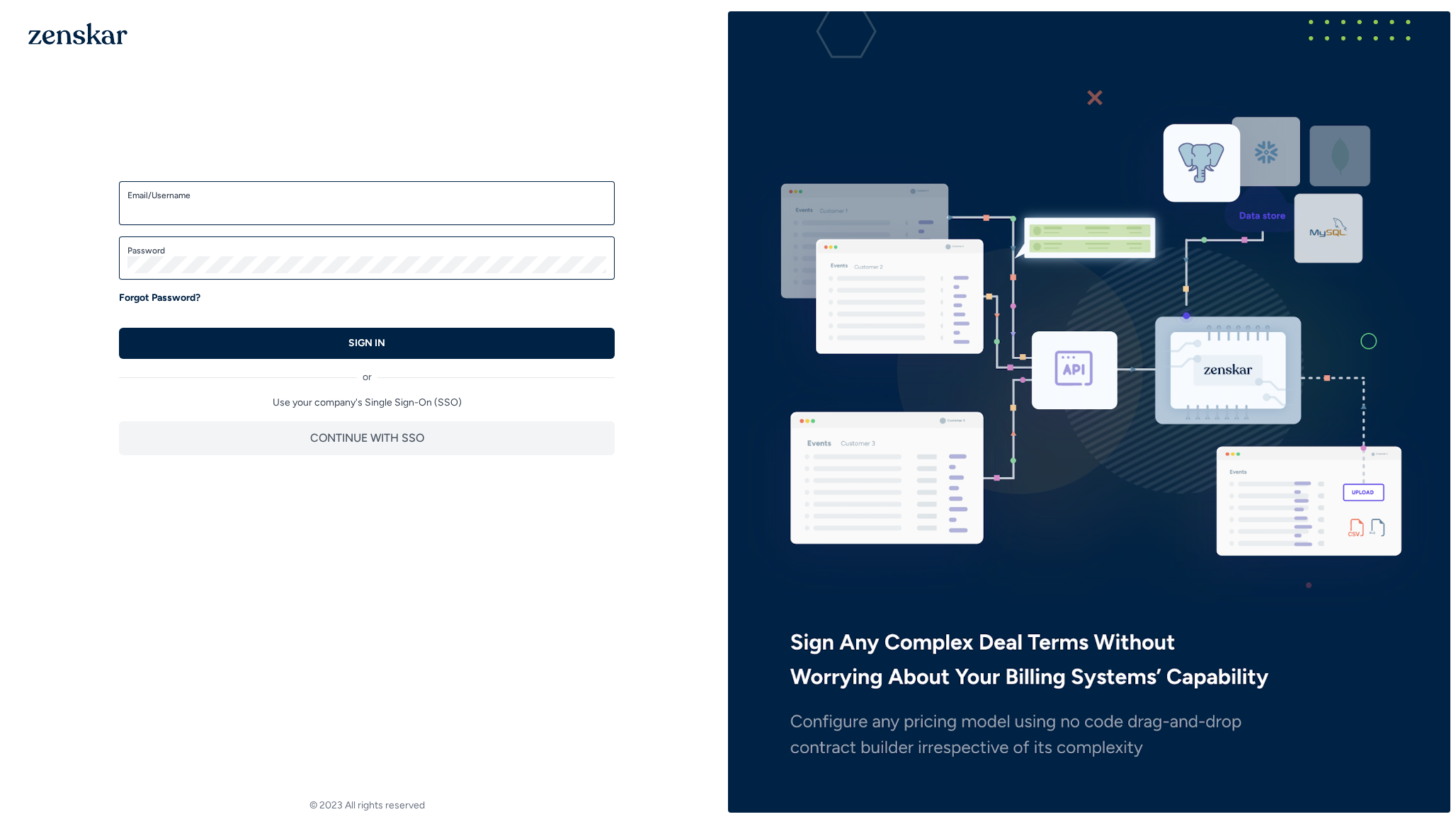 The width and height of the screenshot is (1456, 824). Describe the element at coordinates (367, 806) in the screenshot. I see `footer: © 2023 All rights reserved` at that location.